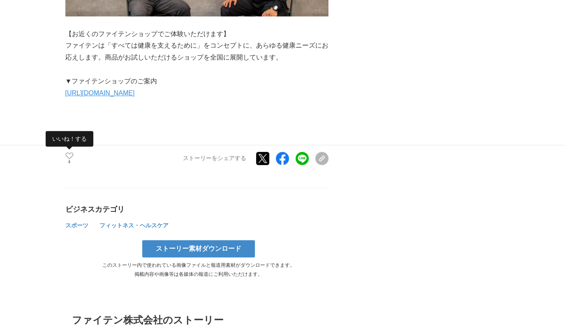  What do you see at coordinates (215, 159) in the screenshot?
I see `p: ストーリーをシェアする` at bounding box center [215, 159].